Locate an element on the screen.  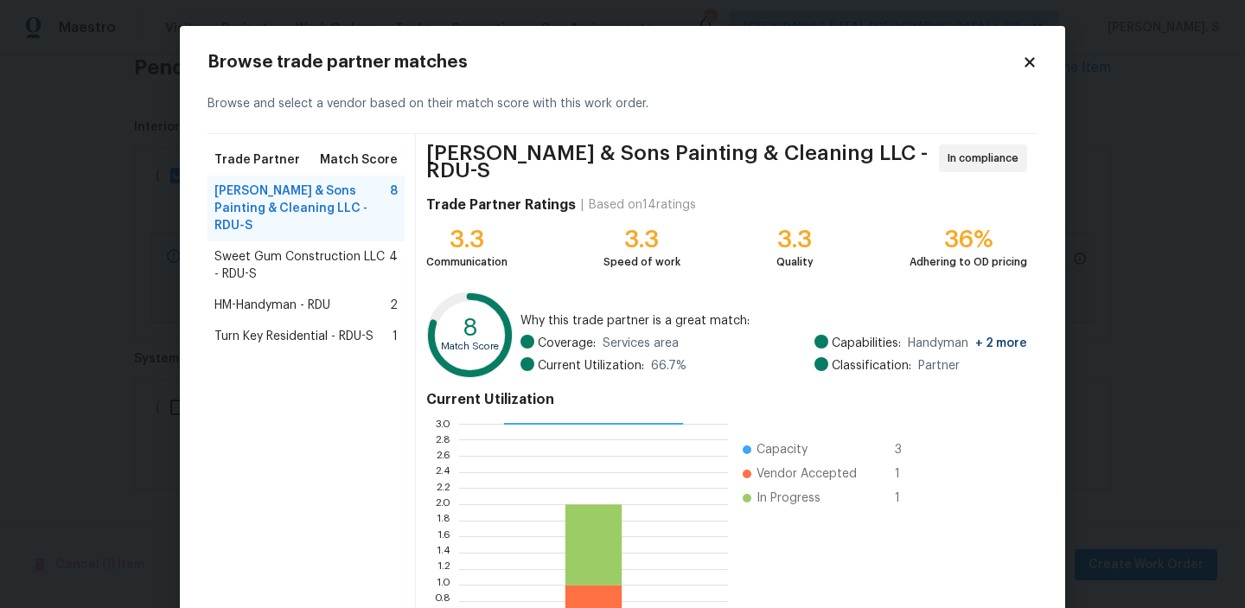
text: 1.0 is located at coordinates (444, 584).